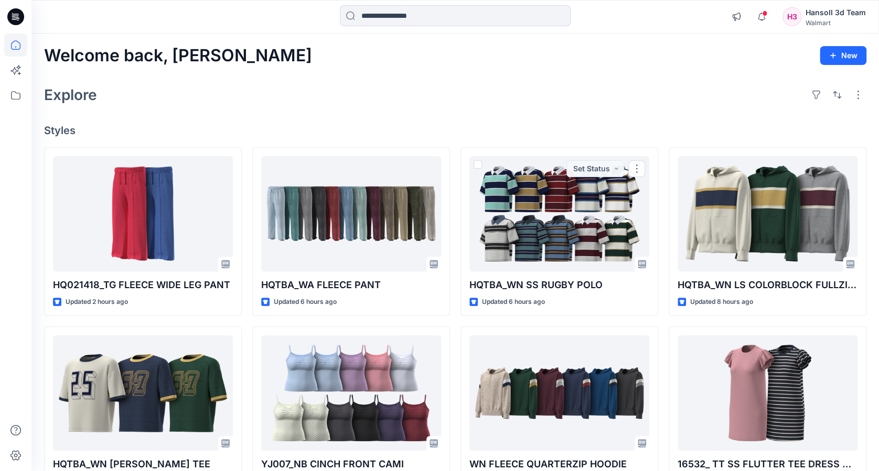  Describe the element at coordinates (767, 285) in the screenshot. I see `p: HQTBA_WN LS COLORBLOCK FULLZIP HOODIE` at that location.